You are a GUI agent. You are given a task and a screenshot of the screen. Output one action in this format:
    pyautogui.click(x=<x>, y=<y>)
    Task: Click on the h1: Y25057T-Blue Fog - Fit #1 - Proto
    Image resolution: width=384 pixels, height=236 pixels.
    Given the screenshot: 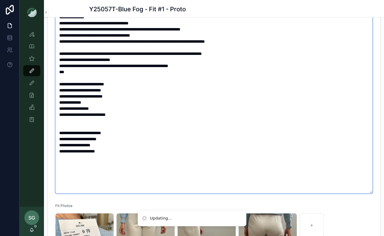 What is the action you would take?
    pyautogui.click(x=137, y=9)
    